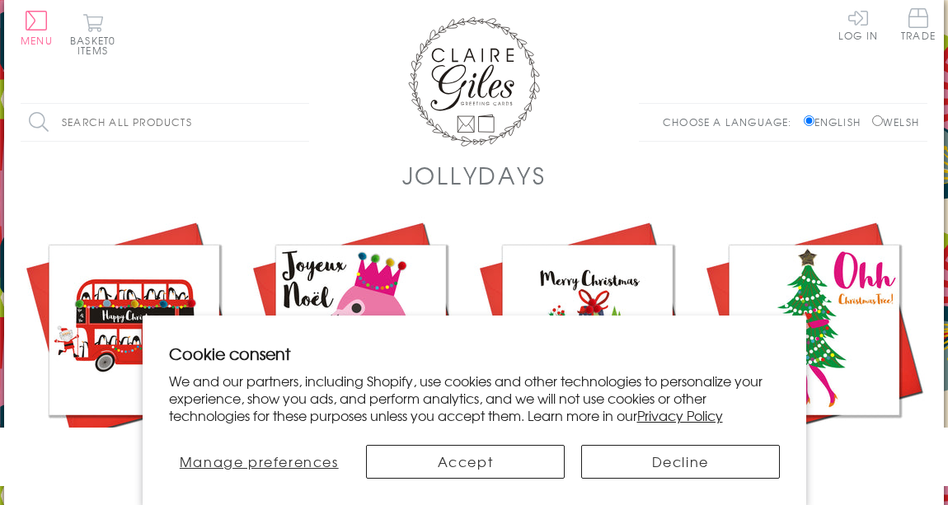 This screenshot has width=948, height=505. What do you see at coordinates (259, 462) in the screenshot?
I see `button: Manage preferences` at bounding box center [259, 462].